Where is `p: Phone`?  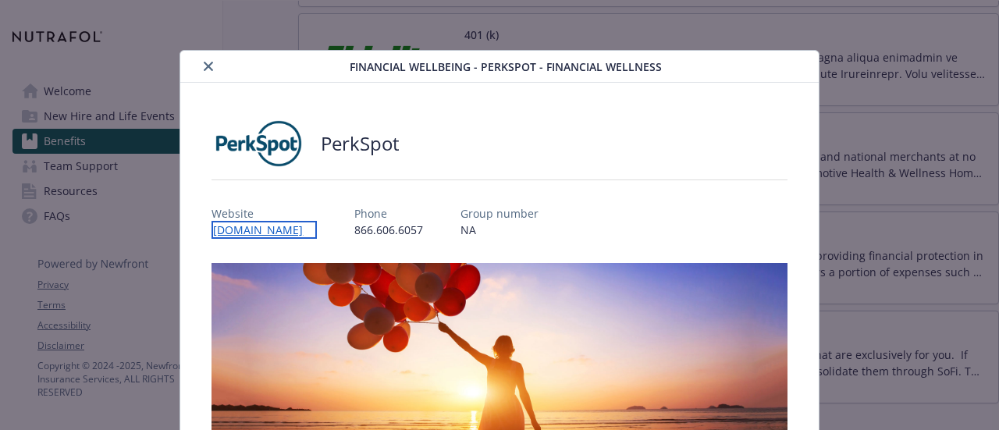 p: Phone is located at coordinates (389, 213).